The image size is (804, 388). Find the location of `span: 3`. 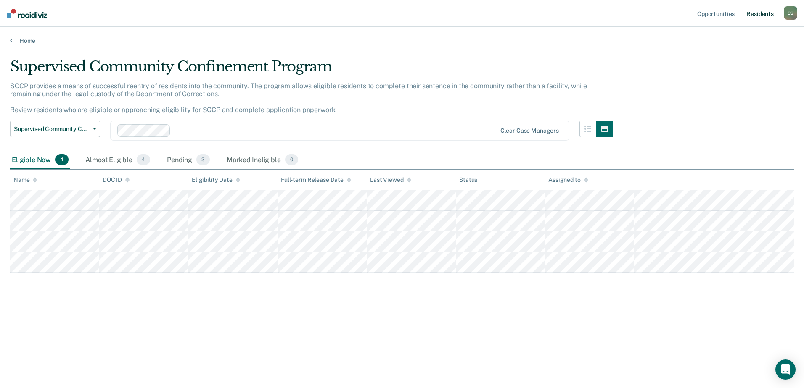

span: 3 is located at coordinates (203, 160).